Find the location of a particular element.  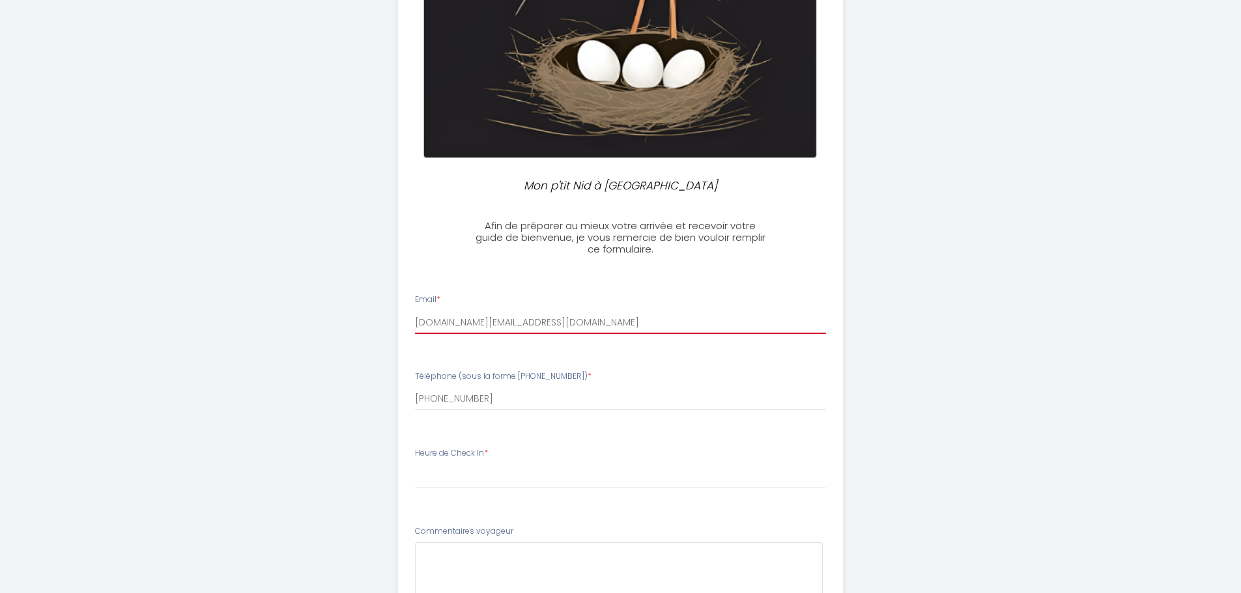

label: Email is located at coordinates (427, 300).